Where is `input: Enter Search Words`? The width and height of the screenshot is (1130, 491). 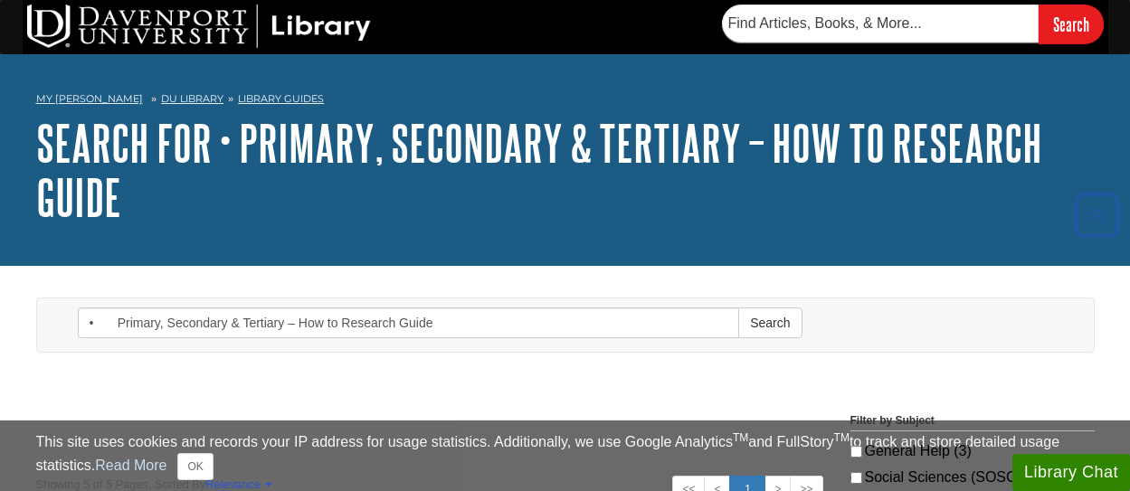 input: Enter Search Words is located at coordinates (409, 323).